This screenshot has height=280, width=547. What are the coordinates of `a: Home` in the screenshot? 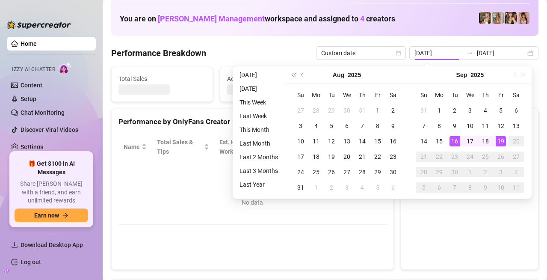 It's located at (29, 44).